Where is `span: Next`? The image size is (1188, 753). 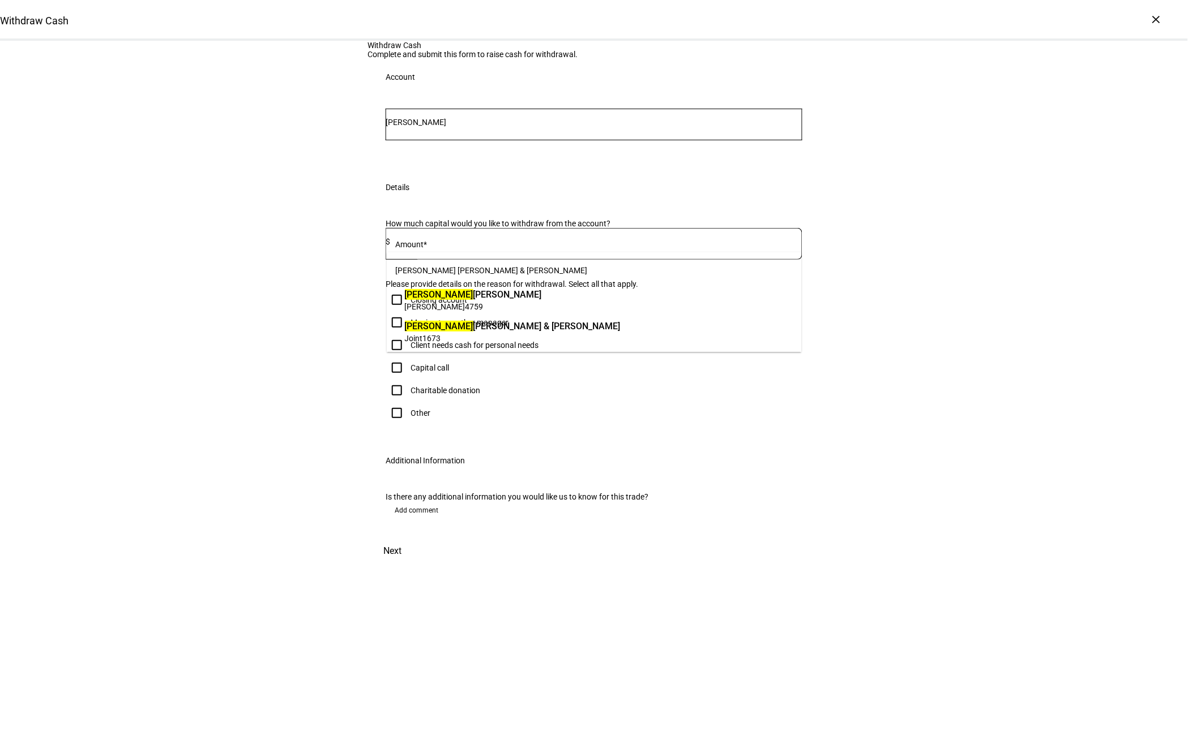 span: Next is located at coordinates (392, 551).